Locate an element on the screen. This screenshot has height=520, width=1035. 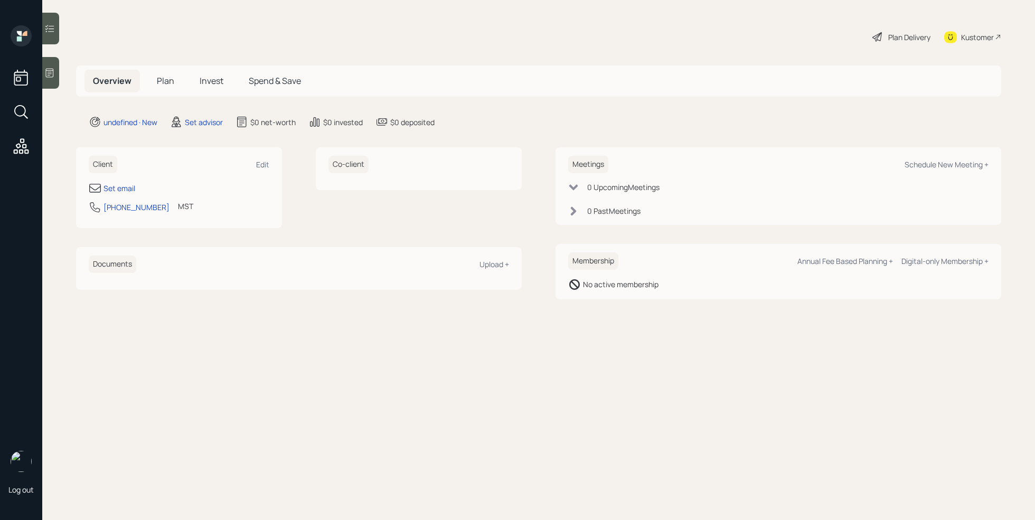
div: Upload + is located at coordinates (494, 264).